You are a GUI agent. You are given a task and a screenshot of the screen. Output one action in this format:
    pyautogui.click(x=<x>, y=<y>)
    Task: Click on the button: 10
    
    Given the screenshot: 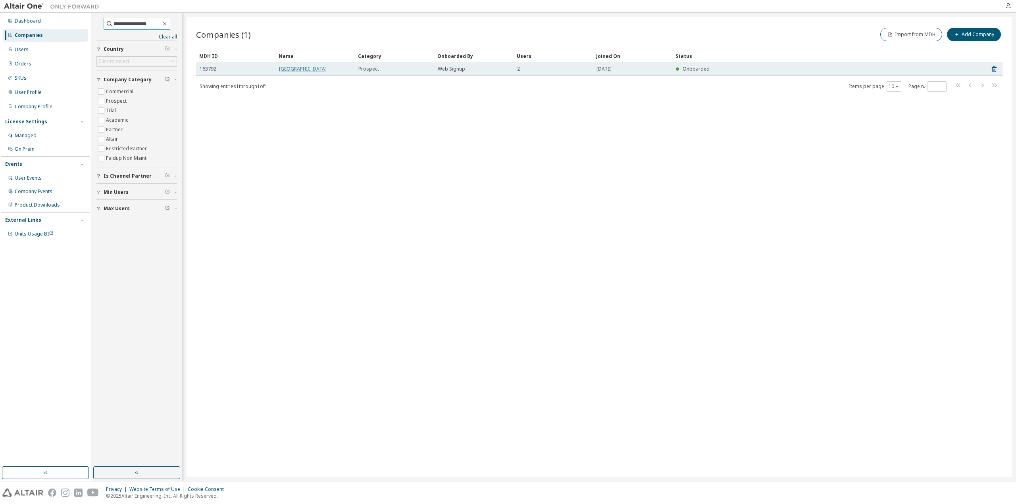 What is the action you would take?
    pyautogui.click(x=893, y=86)
    